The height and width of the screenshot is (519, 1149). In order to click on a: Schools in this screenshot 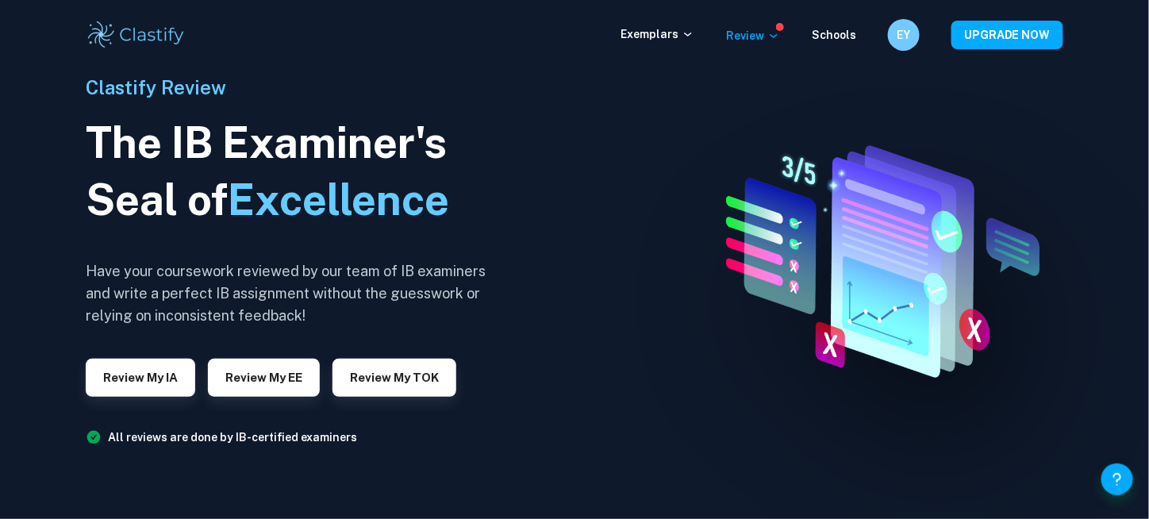, I will do `click(834, 35)`.